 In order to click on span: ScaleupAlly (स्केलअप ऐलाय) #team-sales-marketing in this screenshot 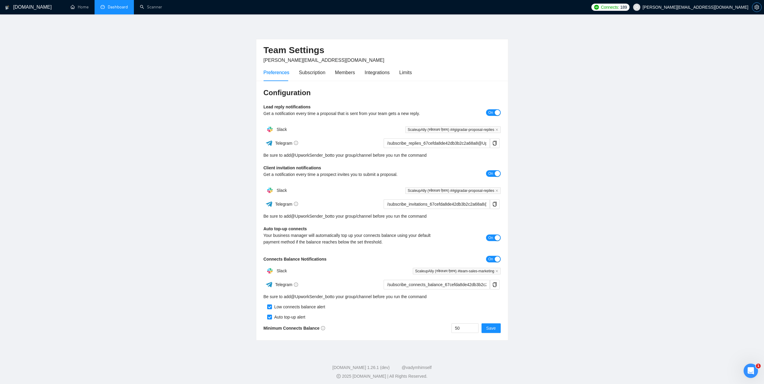, I will do `click(457, 271)`.